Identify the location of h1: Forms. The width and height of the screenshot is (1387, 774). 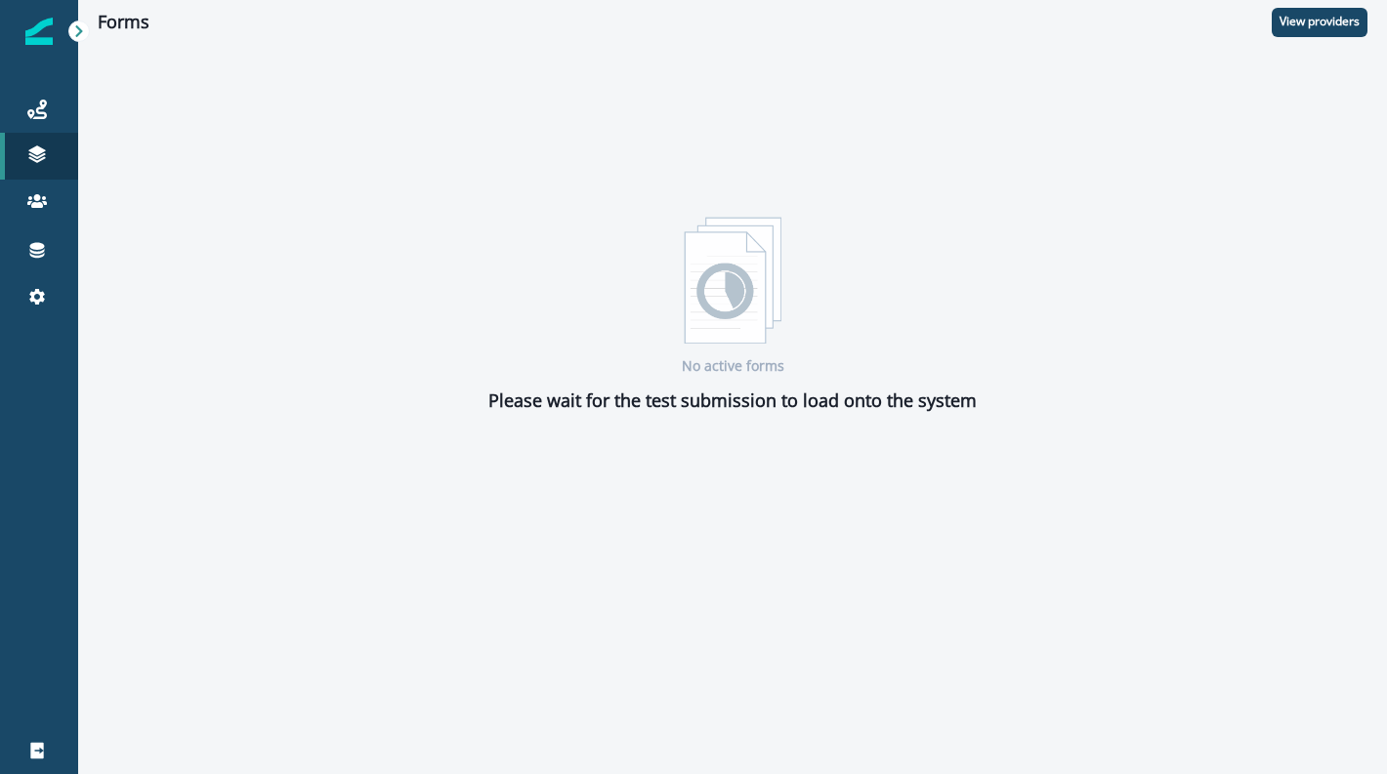
(123, 22).